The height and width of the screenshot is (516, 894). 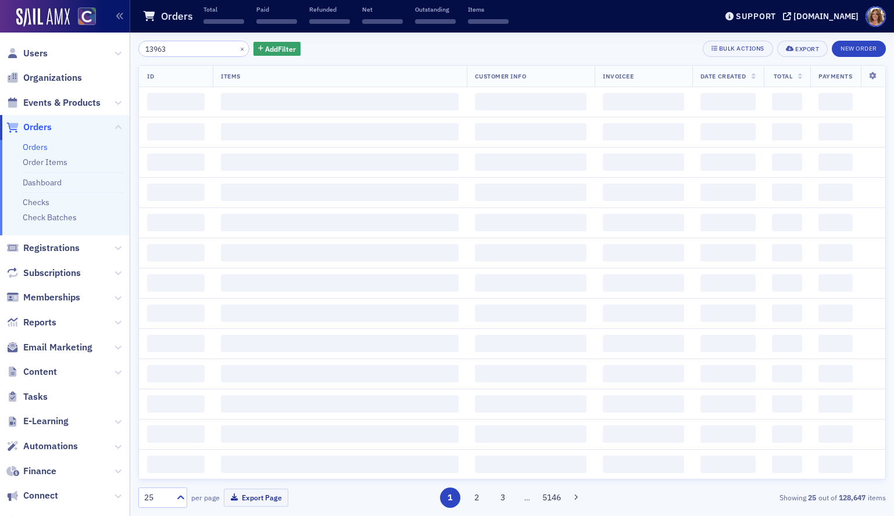 What do you see at coordinates (157, 497) in the screenshot?
I see `div: 25` at bounding box center [157, 497].